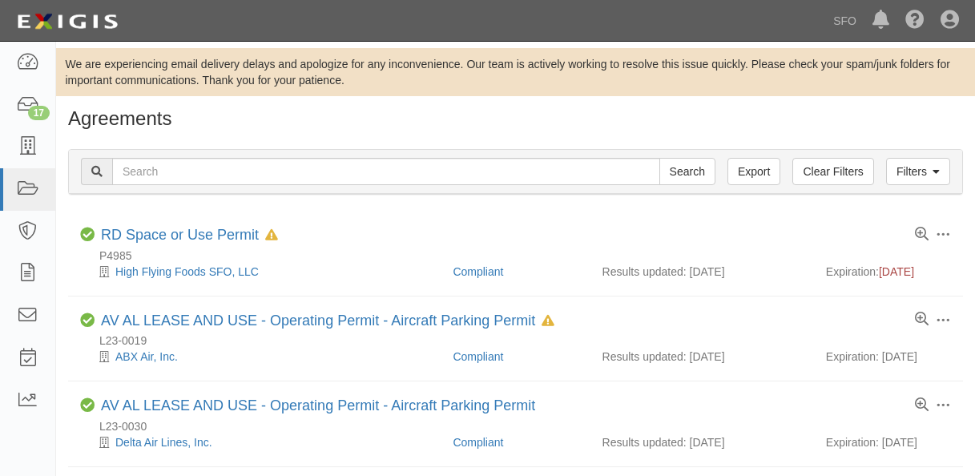  Describe the element at coordinates (187, 271) in the screenshot. I see `a: High Flying Foods SFO, LLC` at that location.